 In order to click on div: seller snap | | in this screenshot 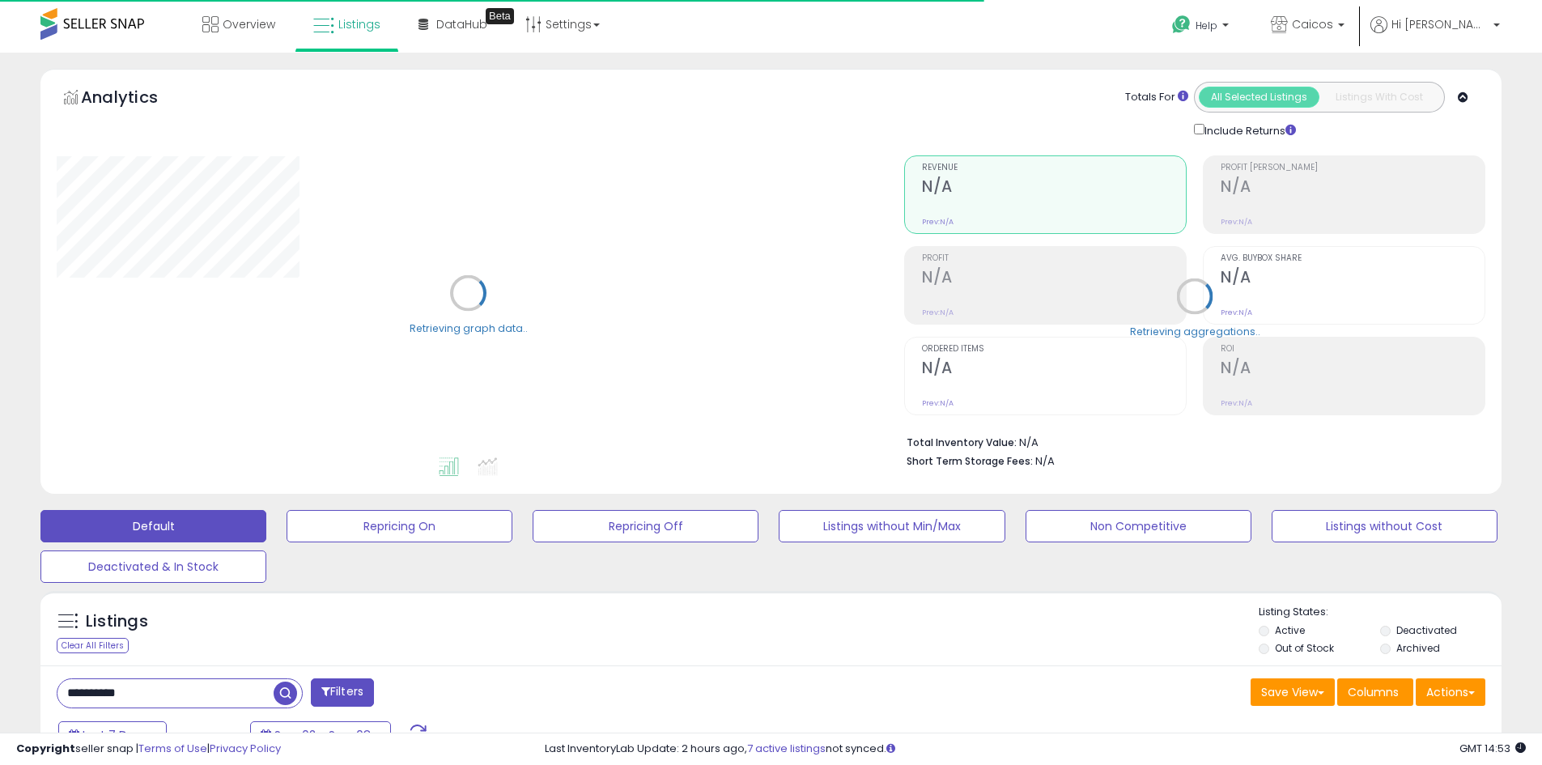, I will do `click(148, 749)`.